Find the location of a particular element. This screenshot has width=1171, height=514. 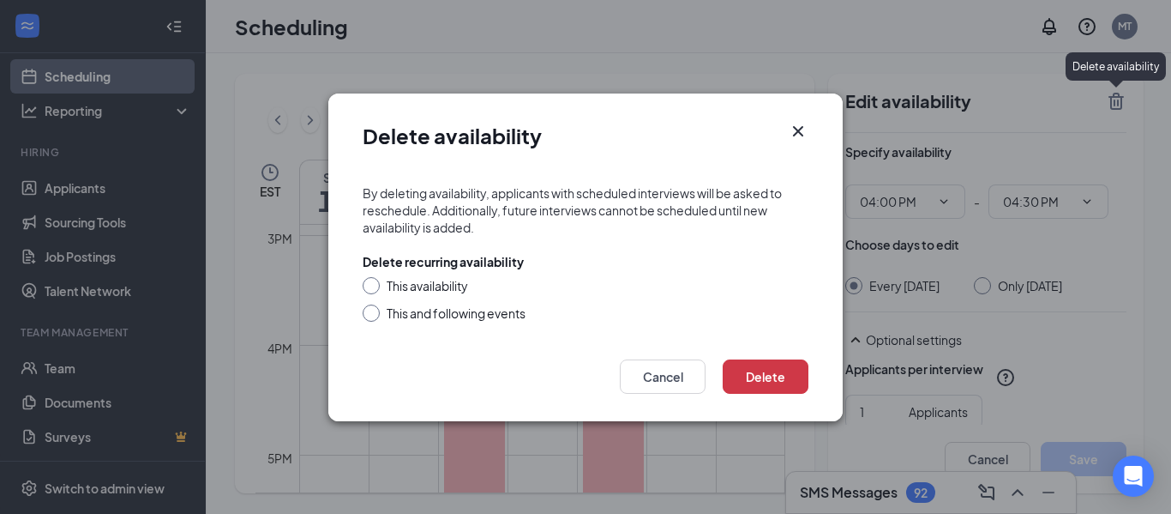

svg: Cross is located at coordinates (798, 131).